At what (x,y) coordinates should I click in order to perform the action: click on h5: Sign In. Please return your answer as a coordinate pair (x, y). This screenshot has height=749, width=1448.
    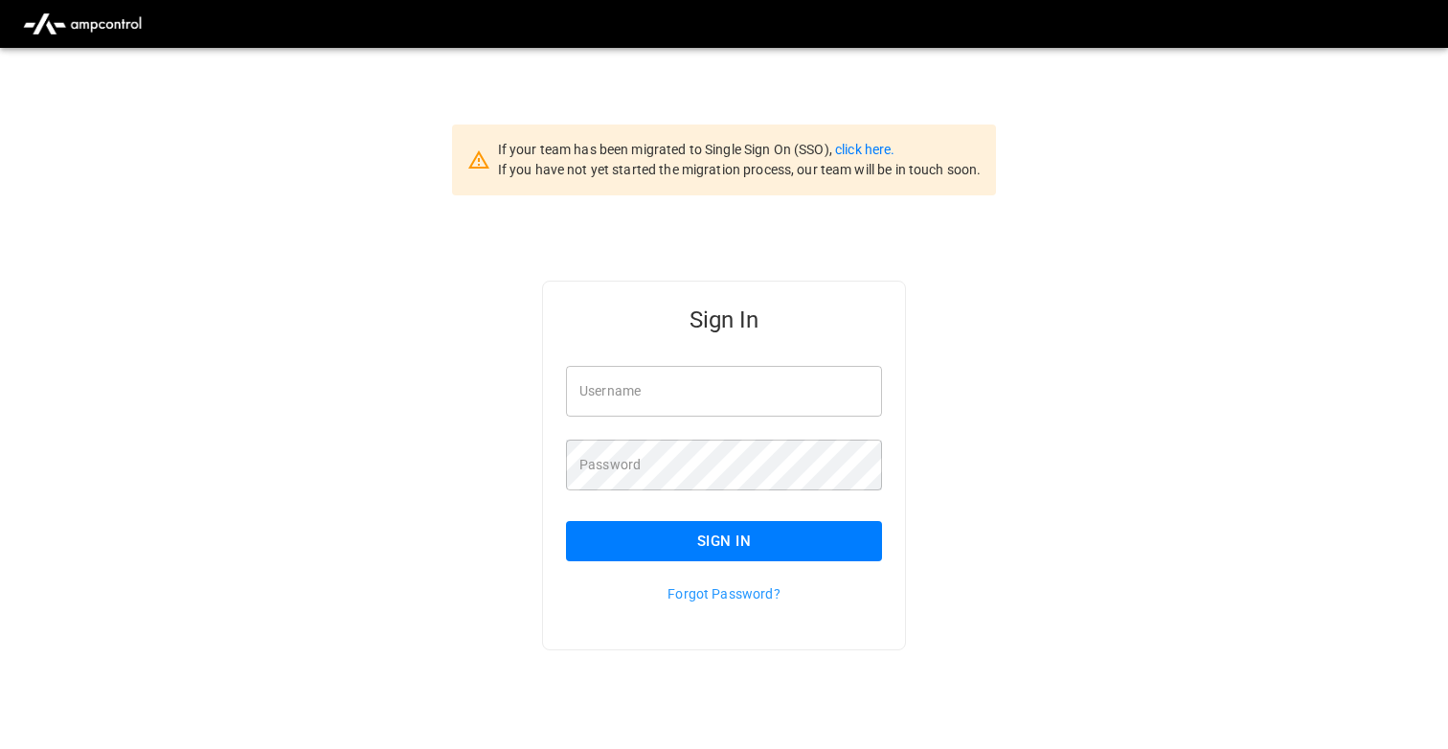
    Looking at the image, I should click on (724, 320).